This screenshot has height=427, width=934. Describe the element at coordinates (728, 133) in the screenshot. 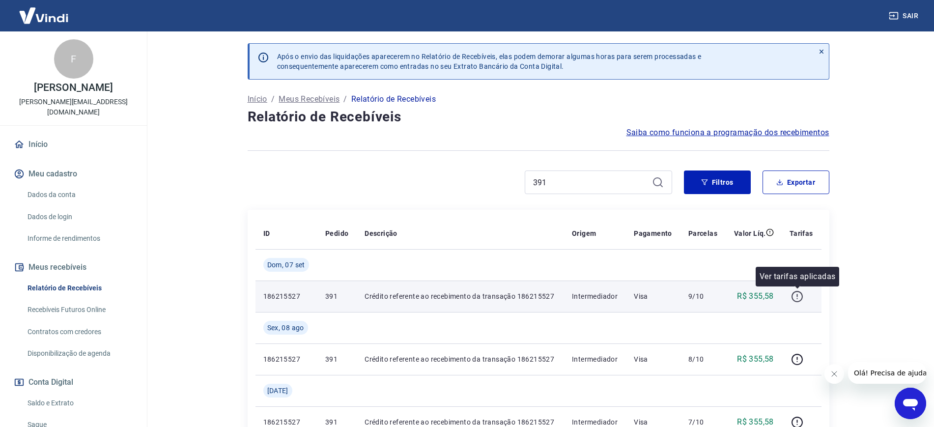

I see `span: Saiba como funciona a programação dos recebimentos` at that location.